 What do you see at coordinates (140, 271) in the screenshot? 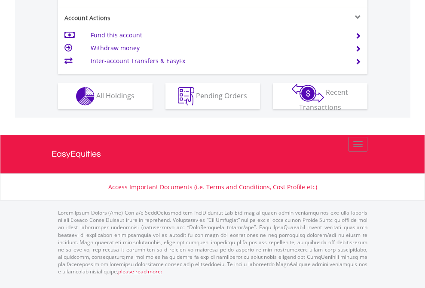
I see `a: please read more:` at bounding box center [140, 271].